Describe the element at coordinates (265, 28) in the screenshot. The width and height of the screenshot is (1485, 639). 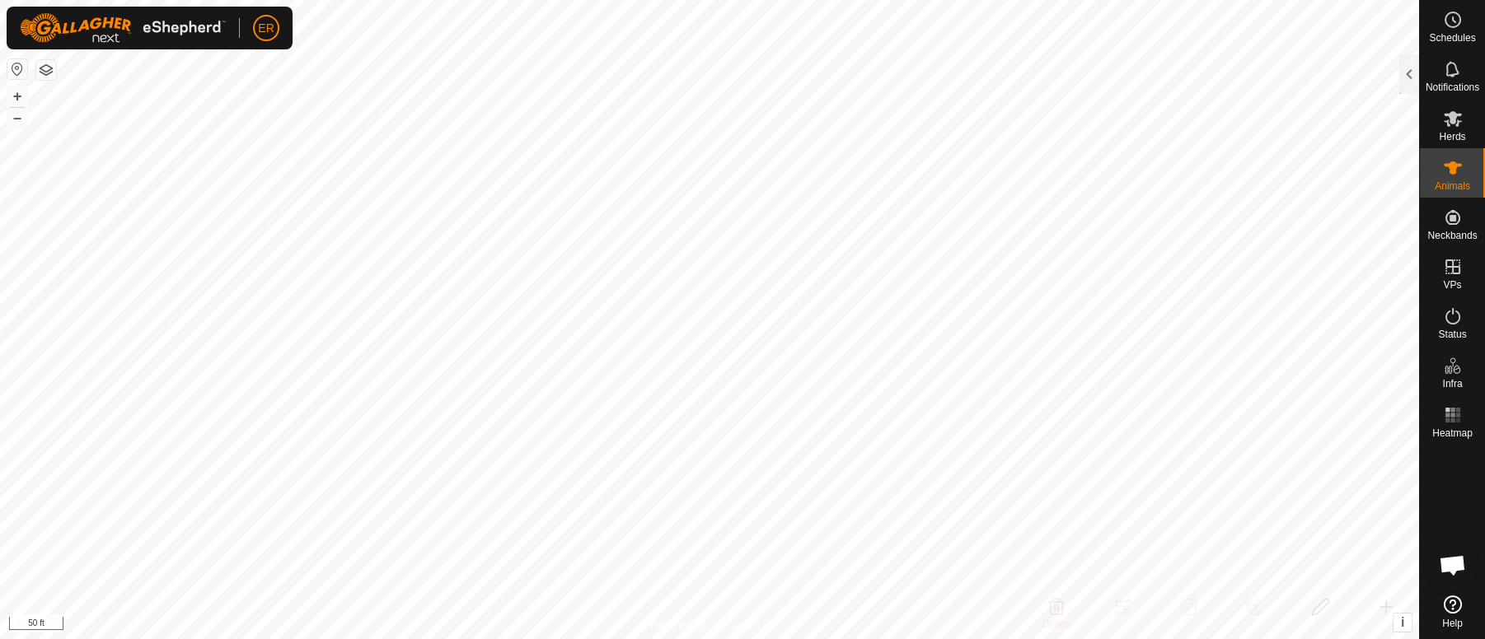
I see `span: ER` at that location.